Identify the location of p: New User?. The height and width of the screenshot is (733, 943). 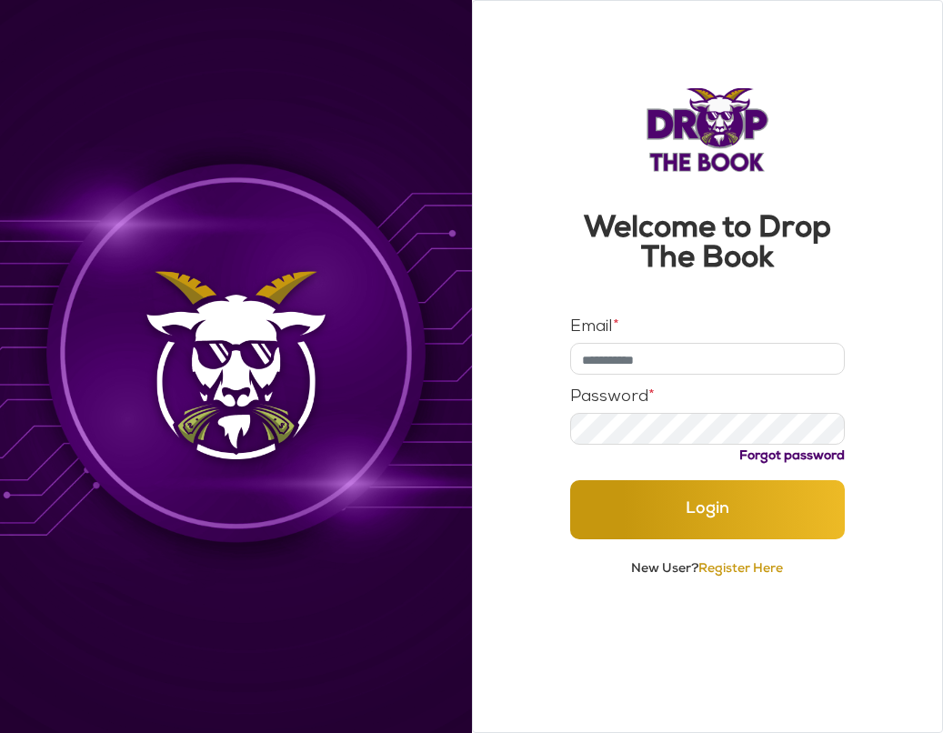
(707, 569).